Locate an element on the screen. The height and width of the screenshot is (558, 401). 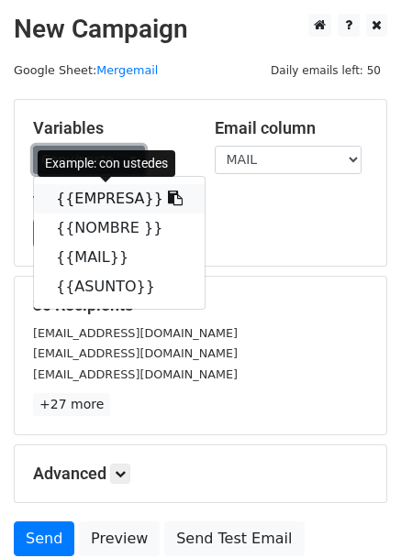
a: {{NOMBRE }} is located at coordinates (119, 228).